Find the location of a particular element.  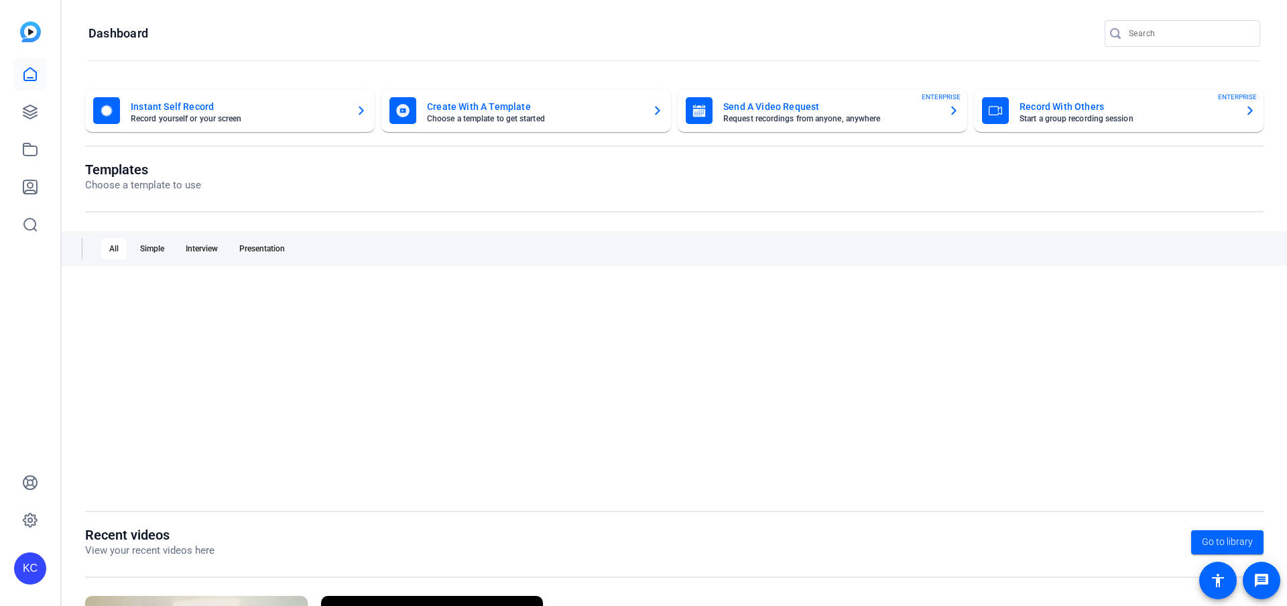

h1: Templates is located at coordinates (143, 170).